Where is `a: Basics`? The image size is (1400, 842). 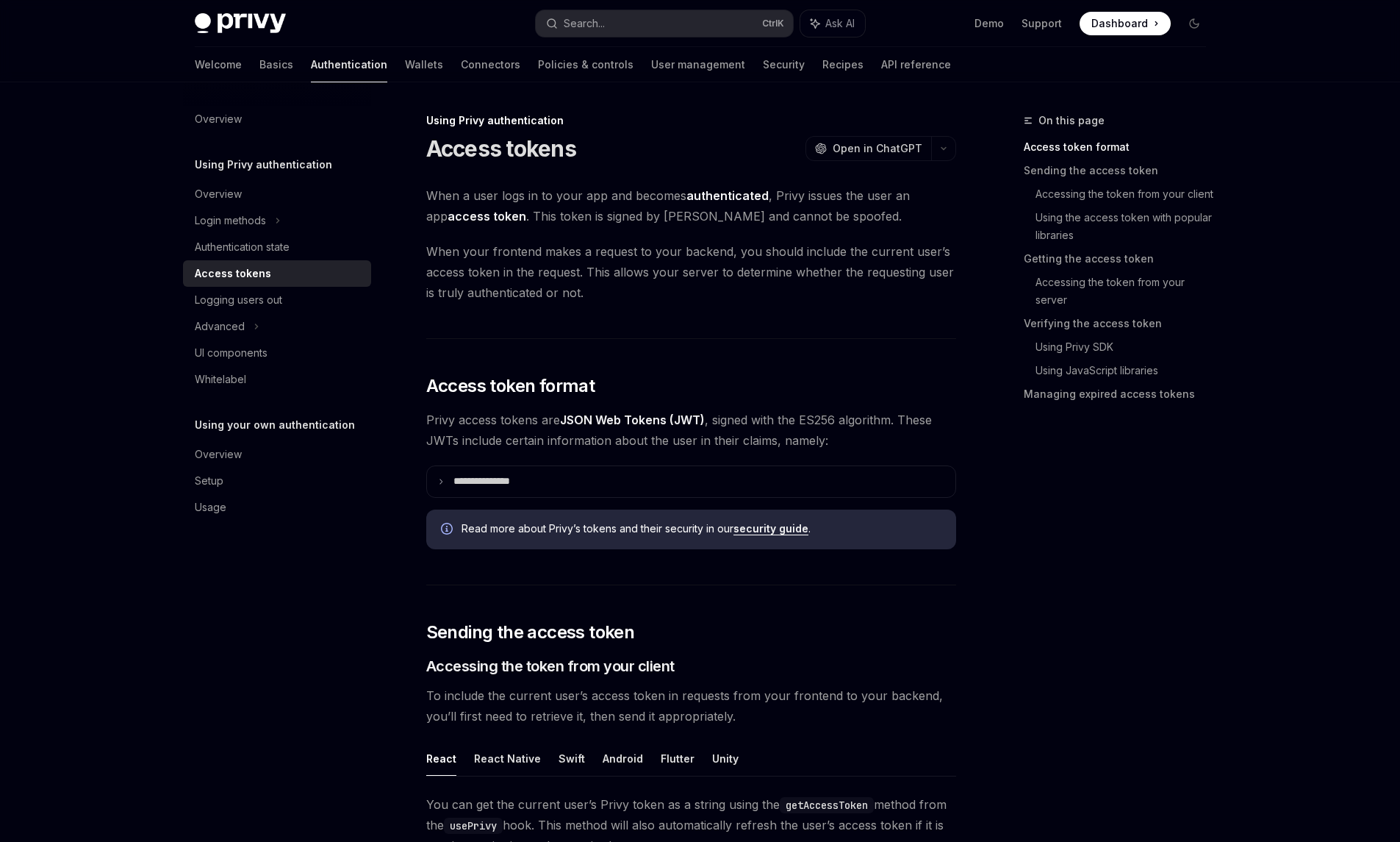 a: Basics is located at coordinates (276, 65).